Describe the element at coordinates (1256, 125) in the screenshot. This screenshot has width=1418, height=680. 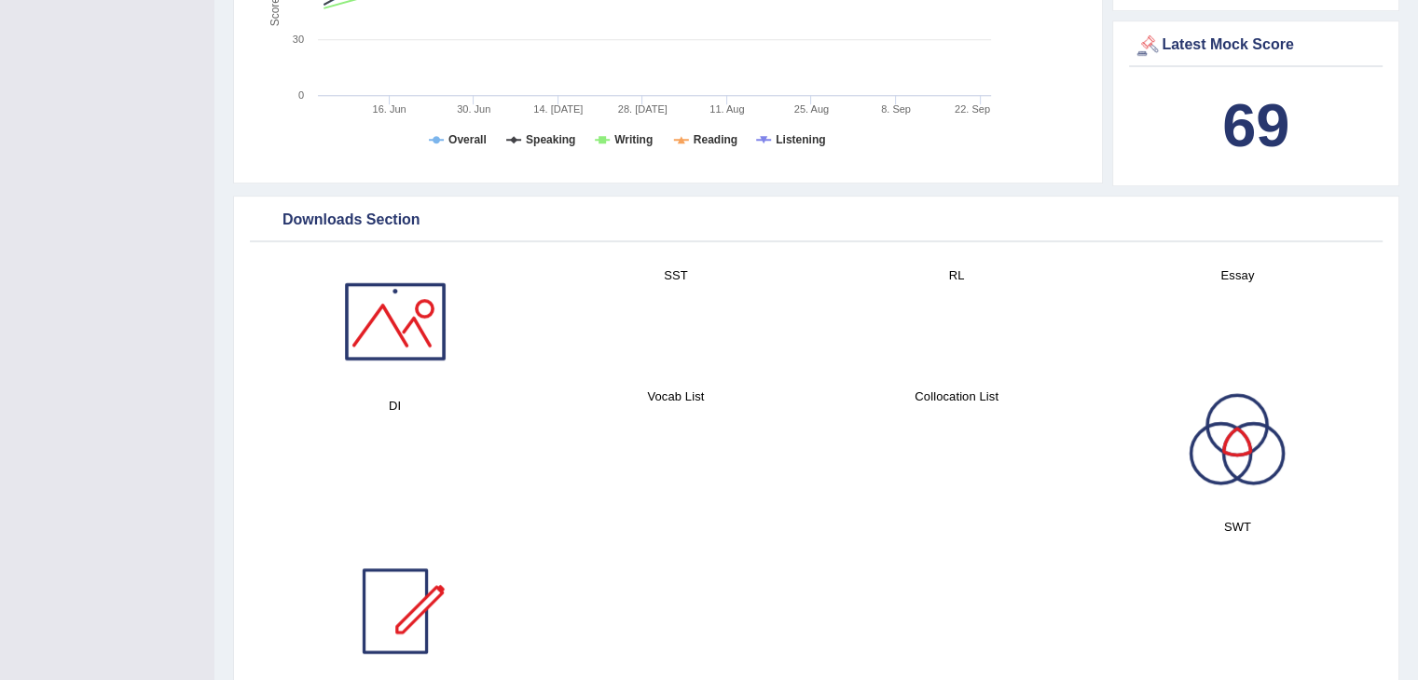
I see `b: 69` at that location.